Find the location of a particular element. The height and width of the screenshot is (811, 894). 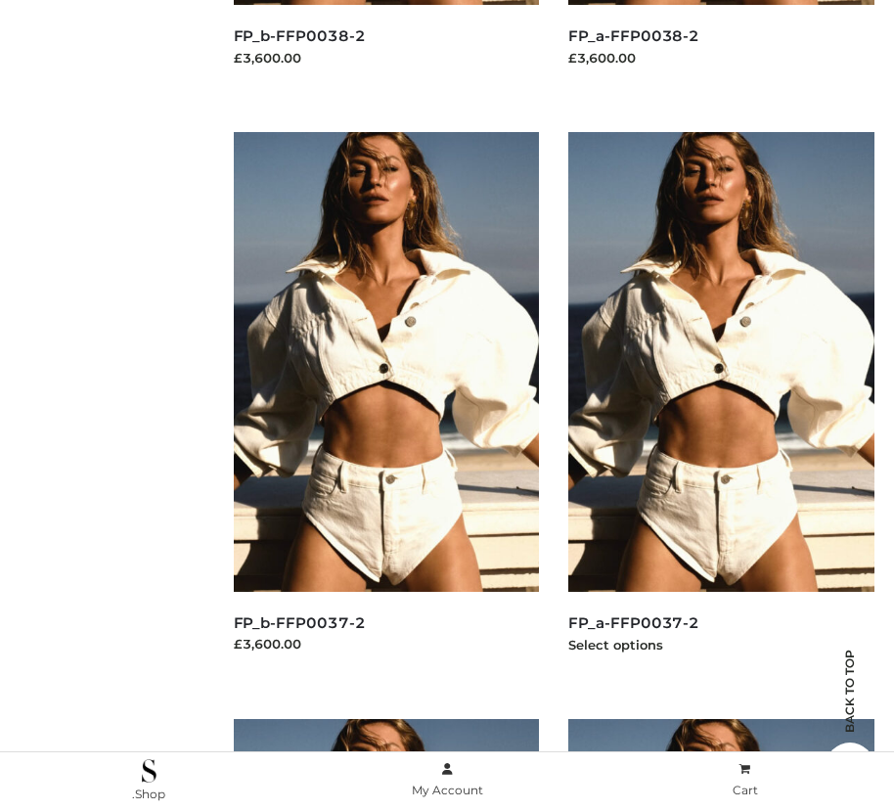

img: .Shop is located at coordinates (149, 771).